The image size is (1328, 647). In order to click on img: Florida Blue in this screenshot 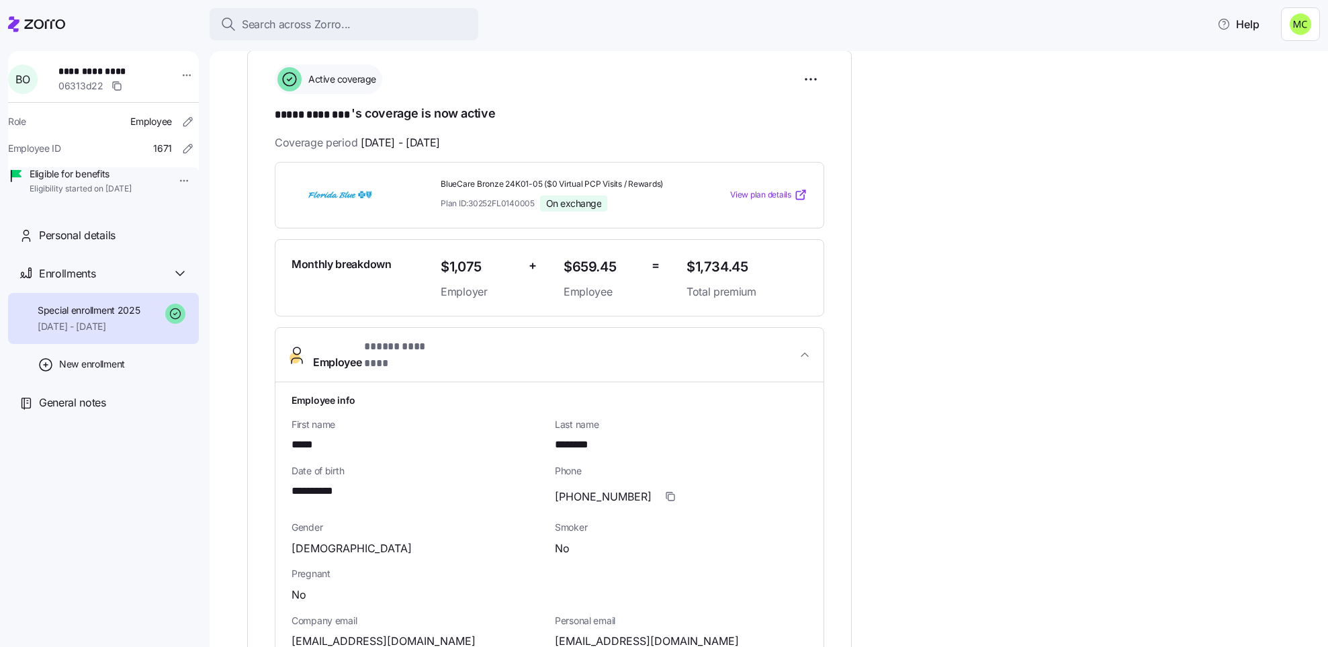, I will do `click(340, 195)`.